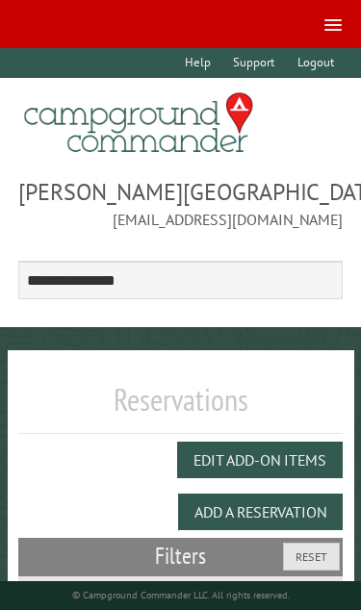  What do you see at coordinates (260, 511) in the screenshot?
I see `button: Add a Reservation` at bounding box center [260, 511].